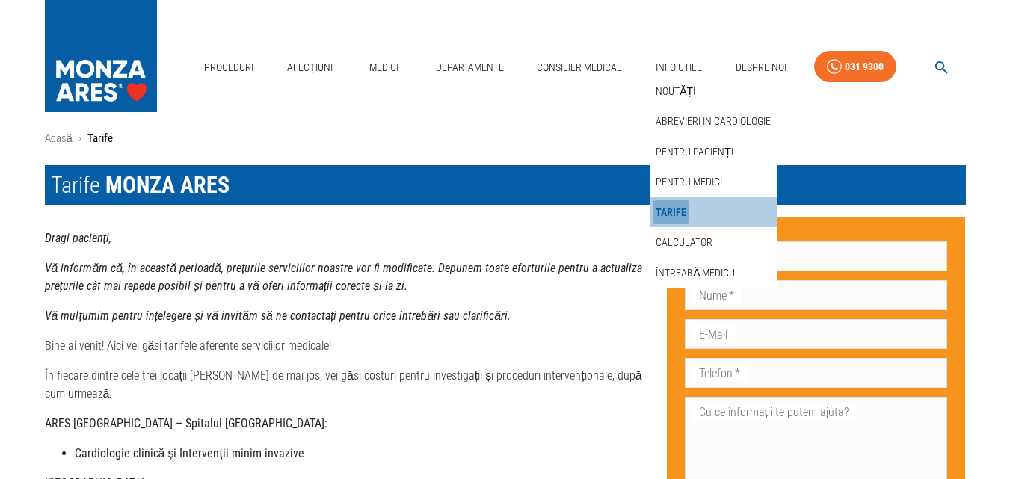 Image resolution: width=1010 pixels, height=479 pixels. What do you see at coordinates (506, 185) in the screenshot?
I see `h1: Tarife` at bounding box center [506, 185].